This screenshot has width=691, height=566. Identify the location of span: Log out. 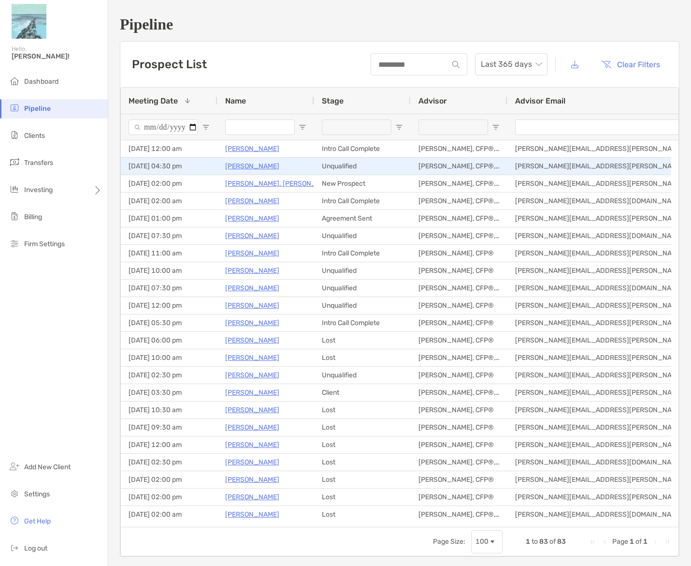
(36, 548).